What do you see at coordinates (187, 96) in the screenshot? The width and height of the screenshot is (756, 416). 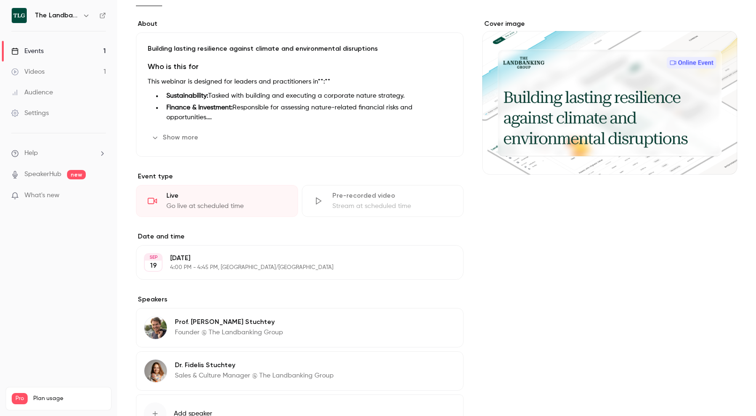 I see `strong: Sustainability:` at bounding box center [187, 96].